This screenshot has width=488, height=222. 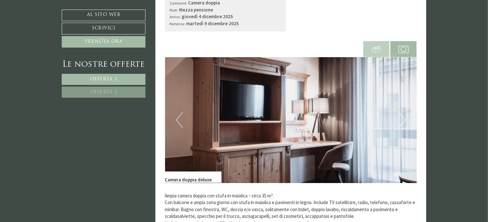 I want to click on font: Prenota ora, so click(x=104, y=42).